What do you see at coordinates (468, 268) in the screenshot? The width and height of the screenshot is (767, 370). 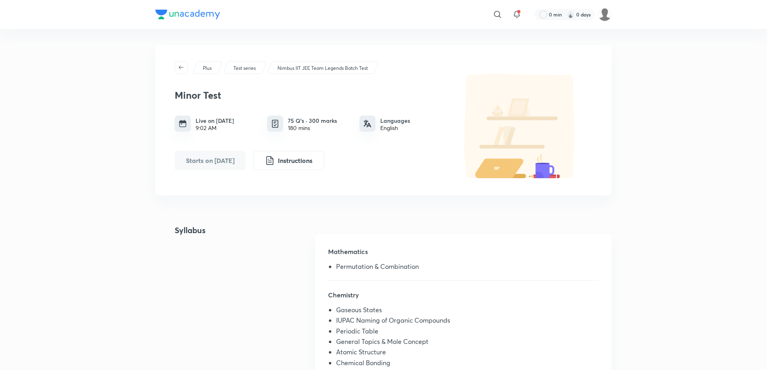 I see `li: Permutation & Combination` at bounding box center [468, 268].